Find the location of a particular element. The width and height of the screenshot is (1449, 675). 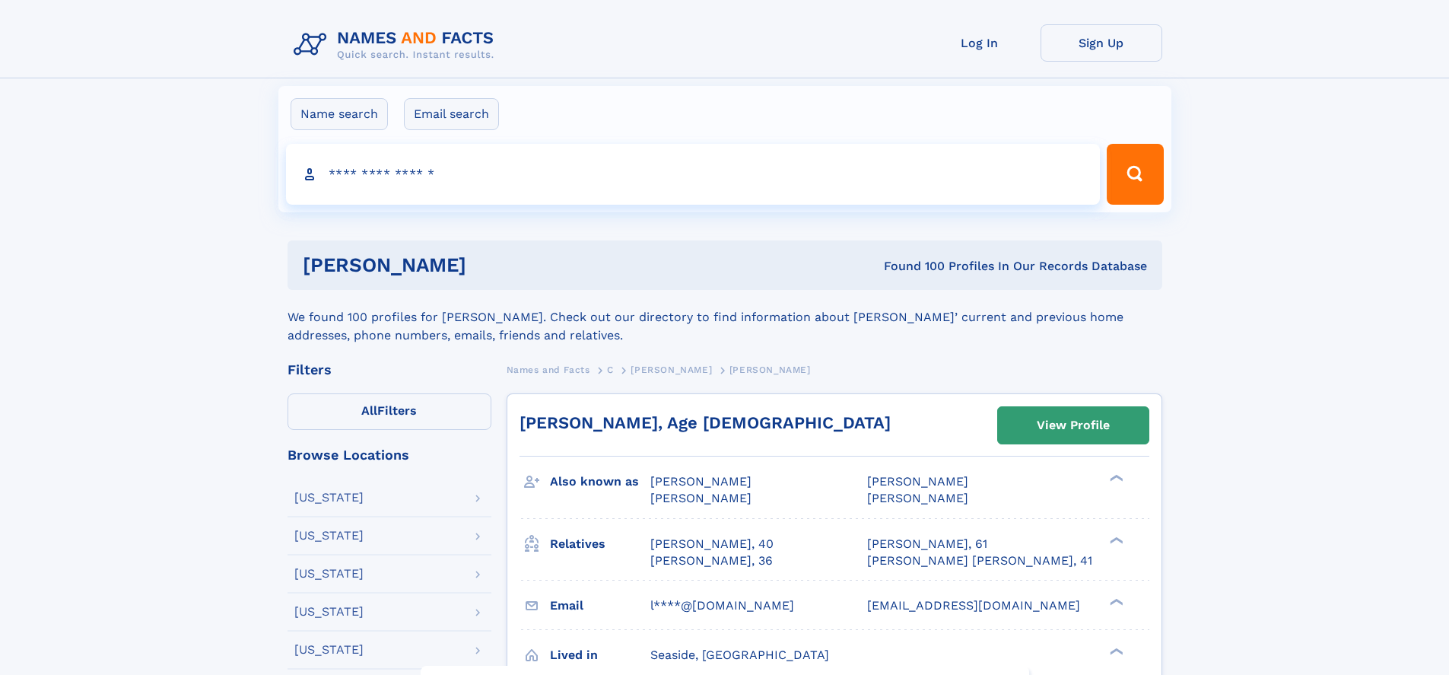

img: Logo Names and Facts is located at coordinates (397, 45).